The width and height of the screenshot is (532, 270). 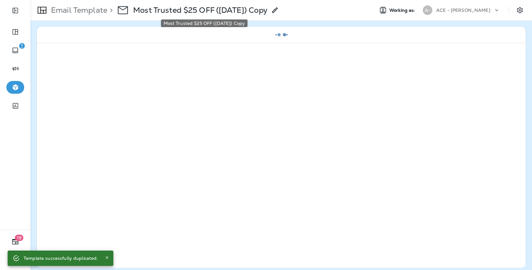 What do you see at coordinates (61, 258) in the screenshot?
I see `div: Template successfully duplicated.` at bounding box center [61, 258].